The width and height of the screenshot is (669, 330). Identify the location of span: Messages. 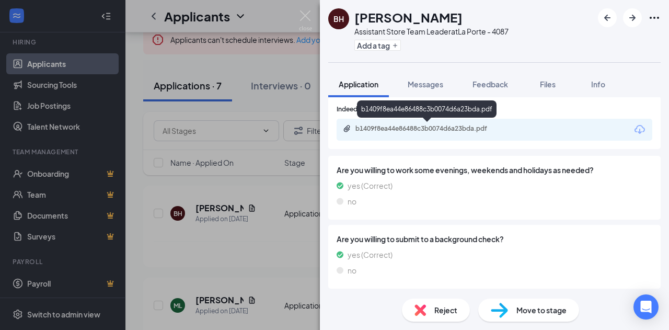
(425, 84).